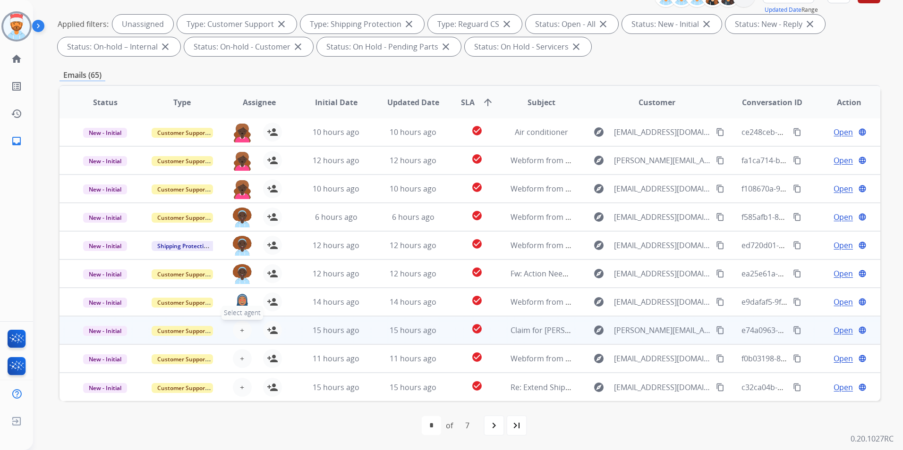 The width and height of the screenshot is (903, 450). Describe the element at coordinates (812, 132) in the screenshot. I see `span: ce248ceb-6f32-4644-885e-8bd694e66af5` at that location.